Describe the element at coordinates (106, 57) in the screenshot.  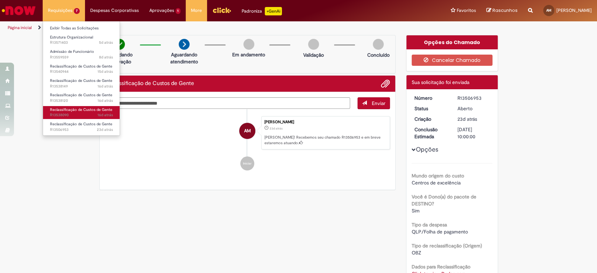
I see `time: 23/09/2025 14:57:54` at that location.